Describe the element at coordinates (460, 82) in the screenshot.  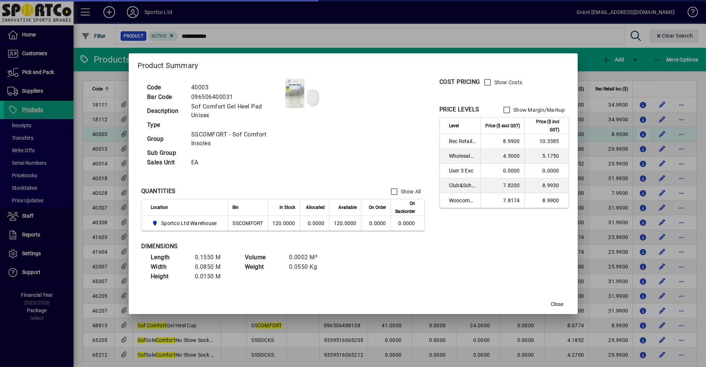
I see `div: COST PRICING` at that location.